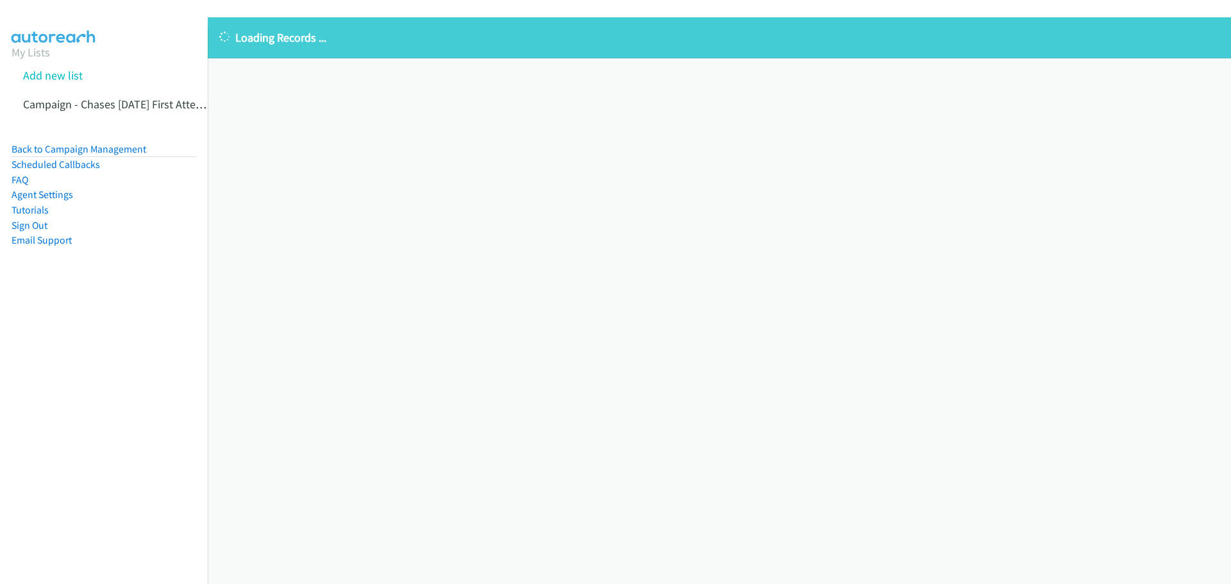 The width and height of the screenshot is (1231, 584). I want to click on a: Agent Settings, so click(42, 194).